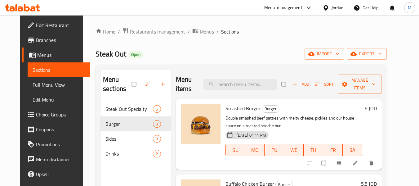  Describe the element at coordinates (61, 144) in the screenshot. I see `span: Promotions` at that location.